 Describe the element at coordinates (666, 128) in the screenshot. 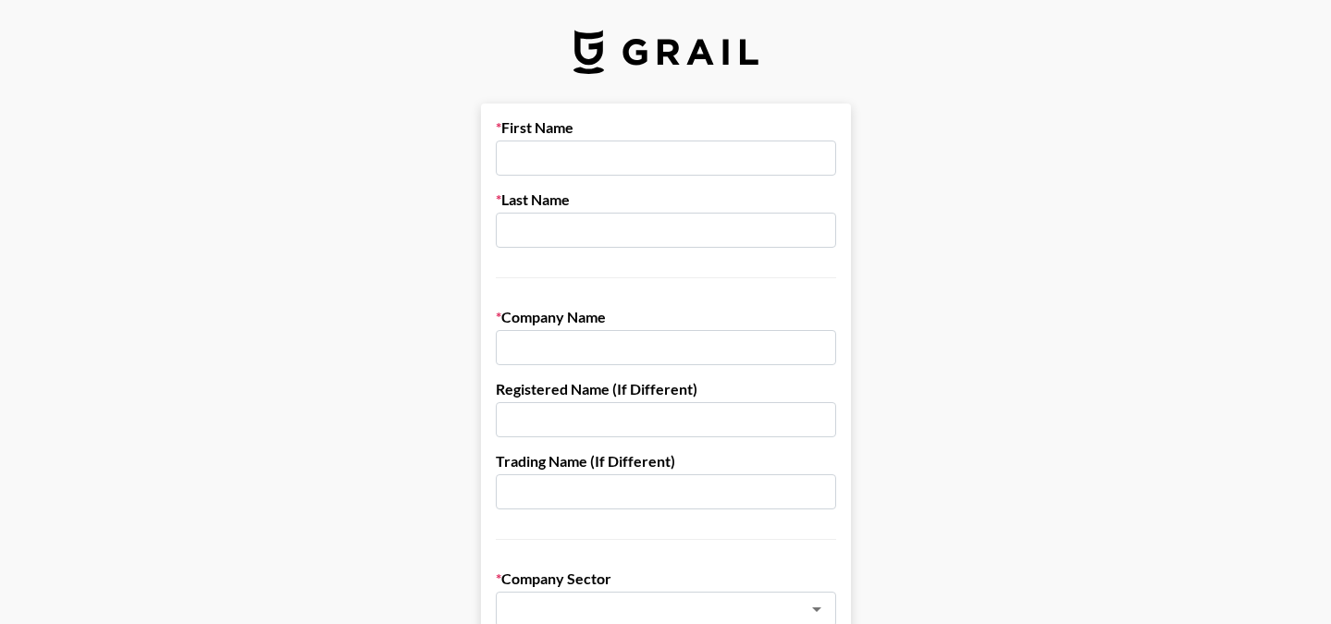

I see `label: First Name` at that location.